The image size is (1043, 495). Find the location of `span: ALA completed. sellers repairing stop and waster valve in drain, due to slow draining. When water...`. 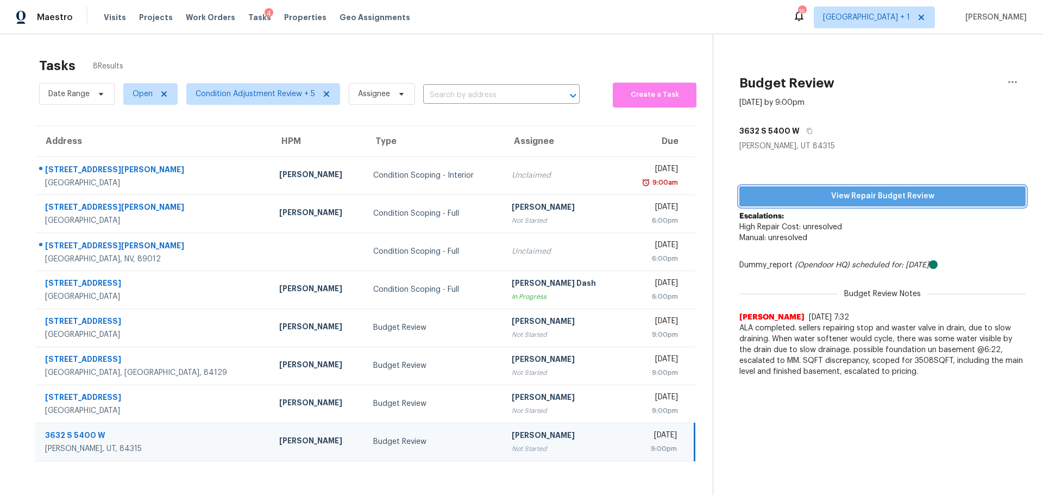

span: ALA completed. sellers repairing stop and waster valve in drain, due to slow draining. When water... is located at coordinates (883, 350).